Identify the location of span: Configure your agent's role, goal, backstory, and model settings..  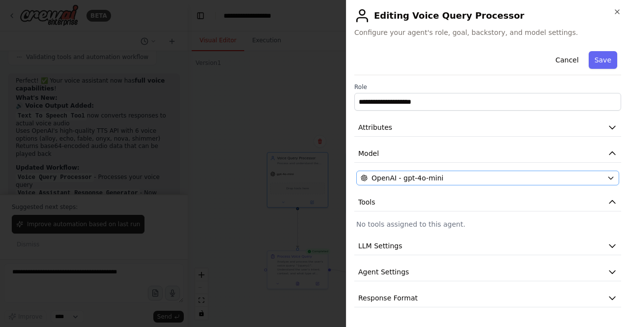
(487, 32).